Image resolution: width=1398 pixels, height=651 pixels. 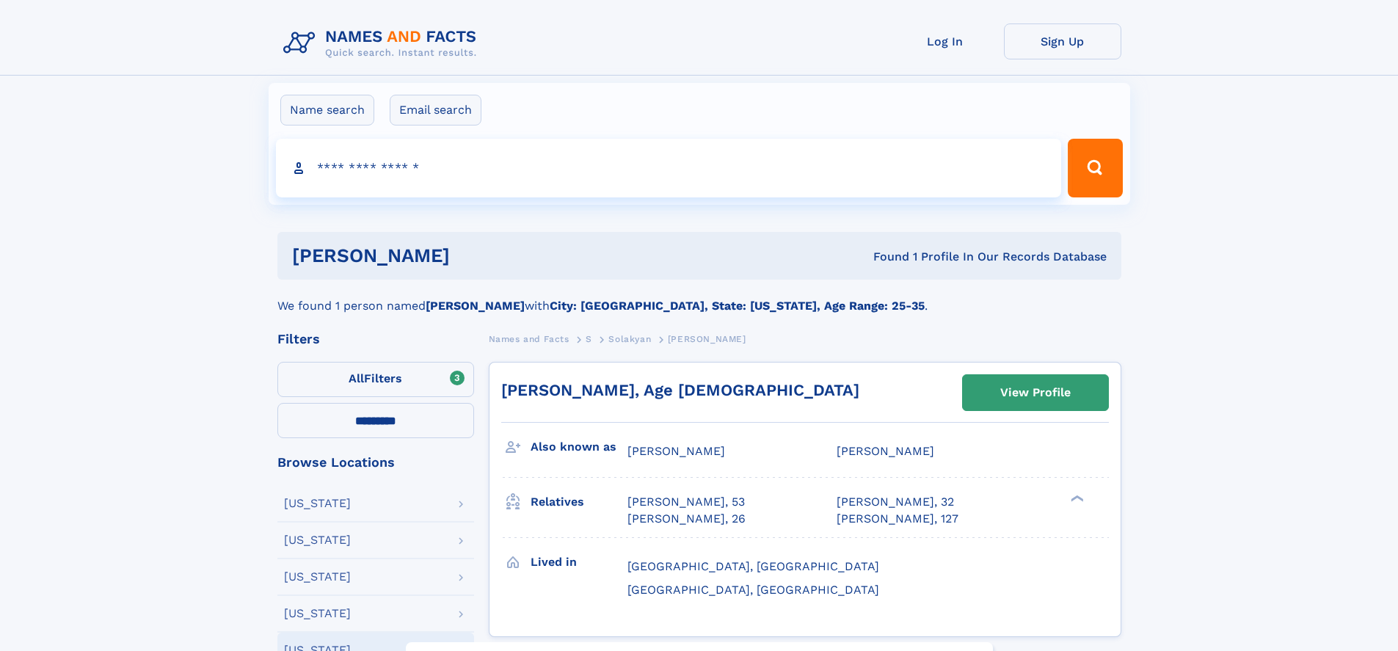 I want to click on label: Email search, so click(x=435, y=110).